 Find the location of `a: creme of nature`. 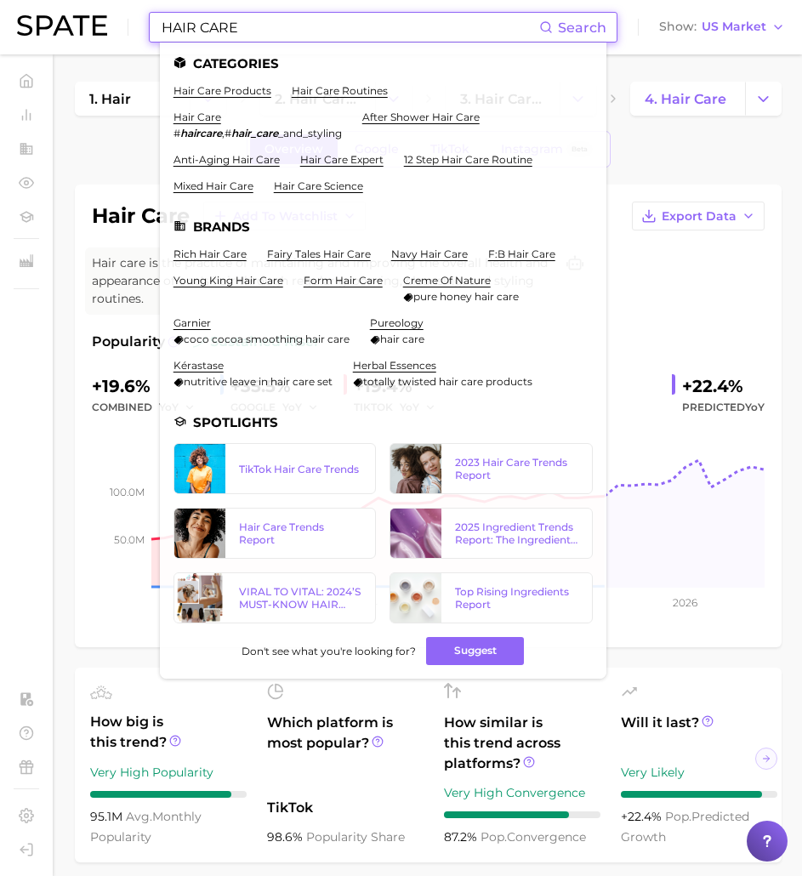

a: creme of nature is located at coordinates (447, 280).